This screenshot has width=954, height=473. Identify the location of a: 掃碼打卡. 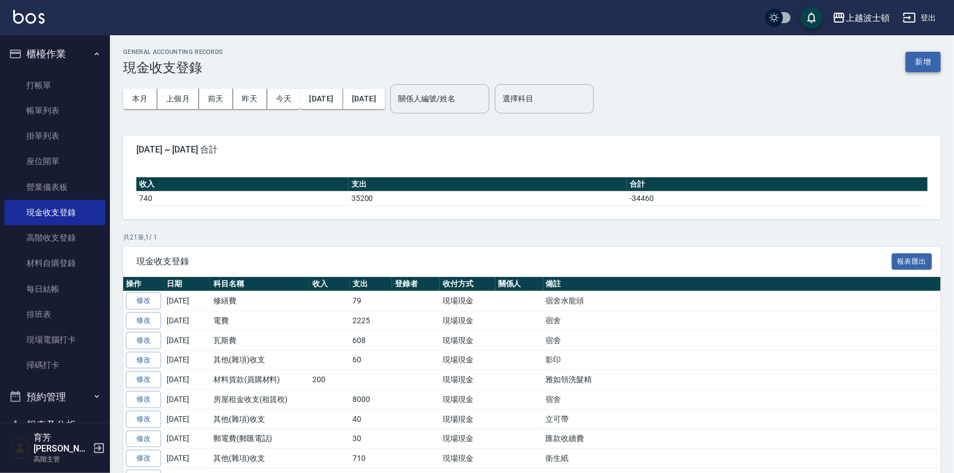
(55, 365).